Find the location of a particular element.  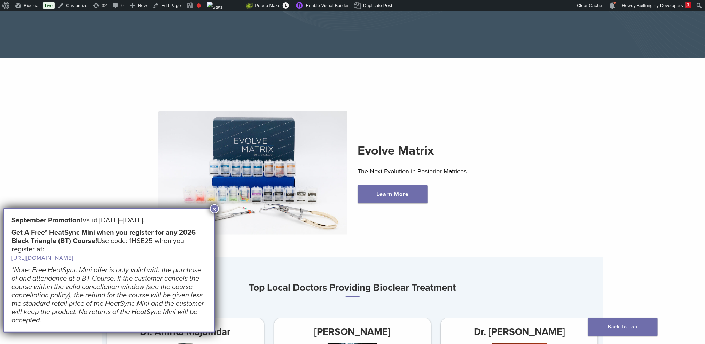

a: Live is located at coordinates (49, 6).